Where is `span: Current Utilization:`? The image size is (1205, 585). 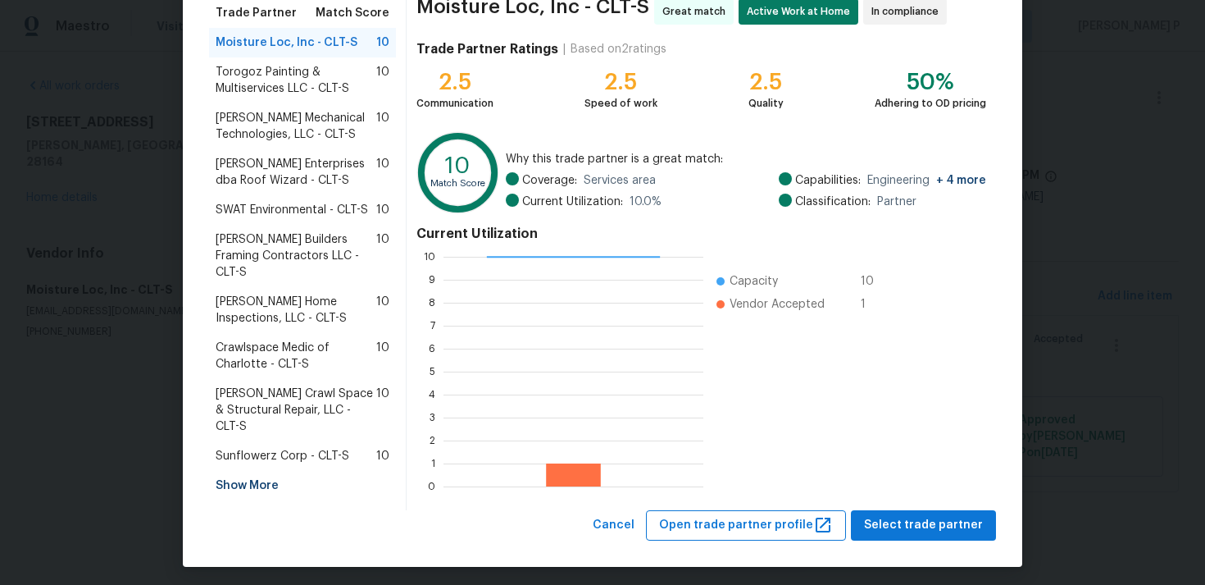
span: Current Utilization: is located at coordinates (572, 202).